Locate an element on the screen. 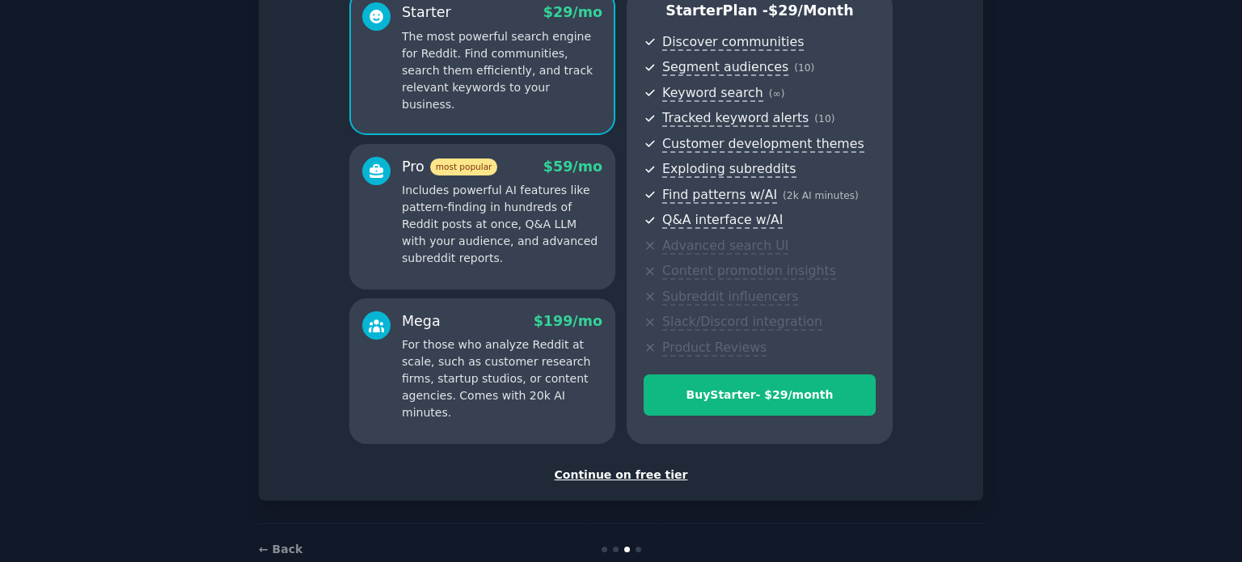 This screenshot has width=1242, height=562. p: Starter Plan - is located at coordinates (759, 11).